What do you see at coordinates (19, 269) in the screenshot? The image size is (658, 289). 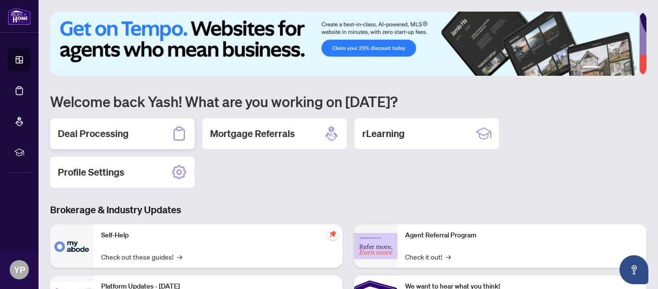 I see `span: YP` at bounding box center [19, 269].